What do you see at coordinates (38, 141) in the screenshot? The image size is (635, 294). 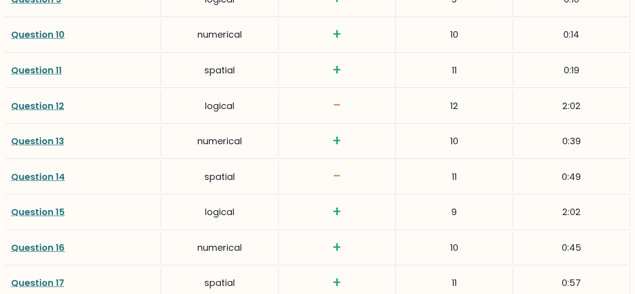 I see `a: Question 13` at bounding box center [38, 141].